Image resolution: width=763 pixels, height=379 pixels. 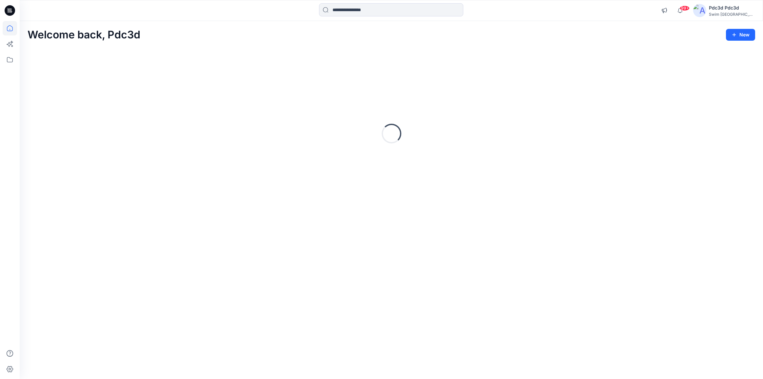 What do you see at coordinates (732, 8) in the screenshot?
I see `div: Pdc3d Pdc3d` at bounding box center [732, 8].